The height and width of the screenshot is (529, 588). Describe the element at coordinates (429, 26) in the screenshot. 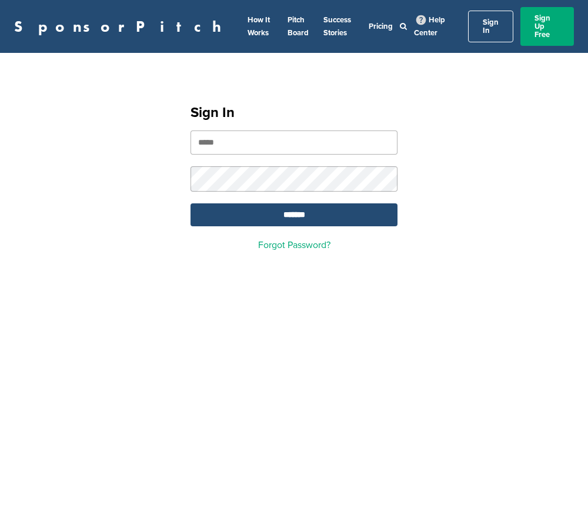

I see `a: Help Center` at that location.